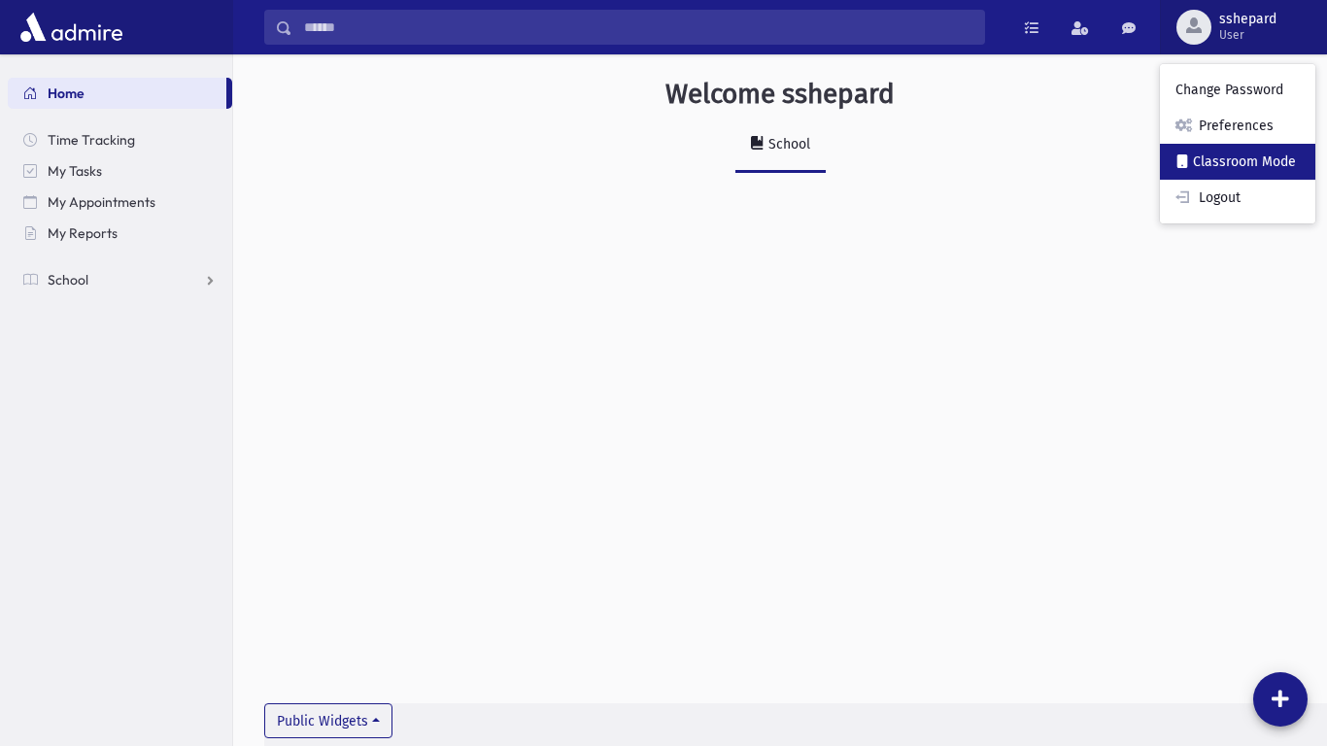  I want to click on span: Time Tracking, so click(91, 140).